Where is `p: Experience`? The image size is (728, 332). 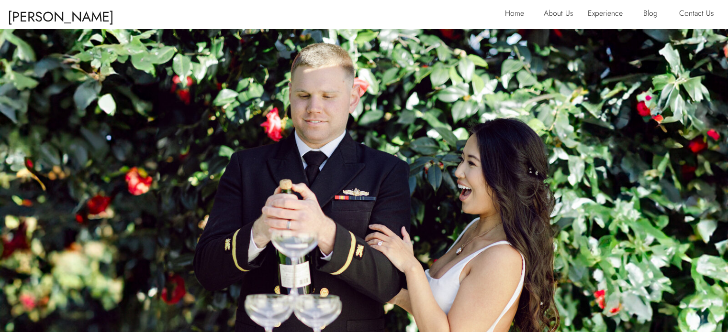 p: Experience is located at coordinates (608, 14).